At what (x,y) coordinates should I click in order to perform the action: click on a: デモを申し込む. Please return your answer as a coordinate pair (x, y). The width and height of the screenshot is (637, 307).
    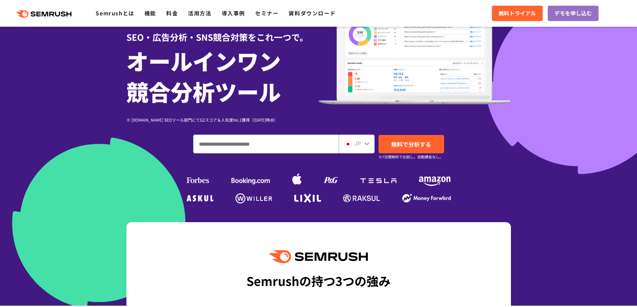
    Looking at the image, I should click on (573, 13).